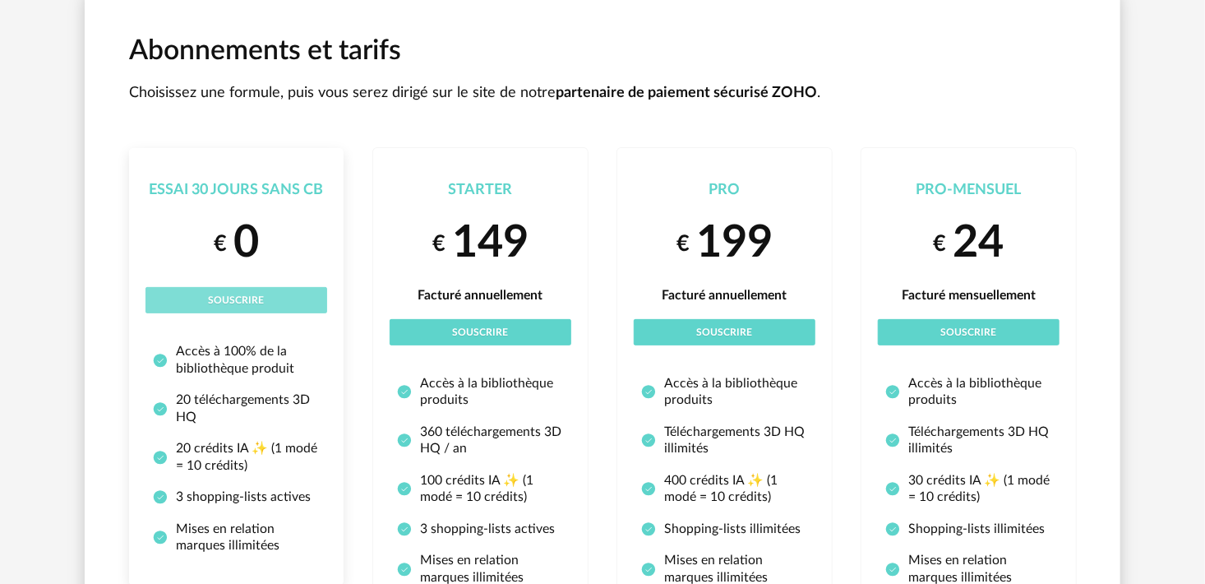 The height and width of the screenshot is (584, 1205). What do you see at coordinates (490, 243) in the screenshot?
I see `span: 149` at bounding box center [490, 243].